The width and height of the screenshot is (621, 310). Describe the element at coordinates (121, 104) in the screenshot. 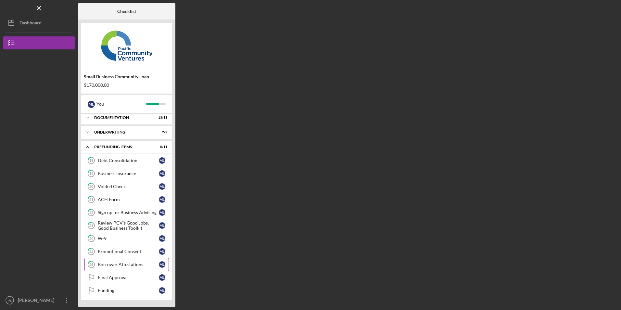

I see `div: You` at that location.